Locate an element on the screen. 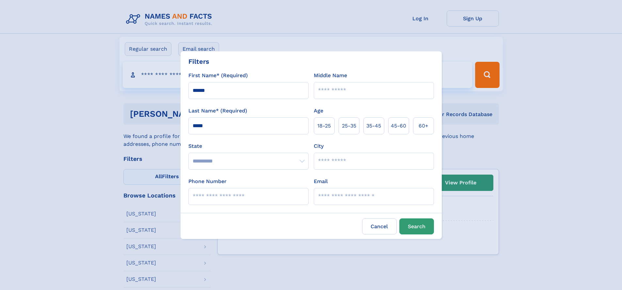  button: Search is located at coordinates (417, 226).